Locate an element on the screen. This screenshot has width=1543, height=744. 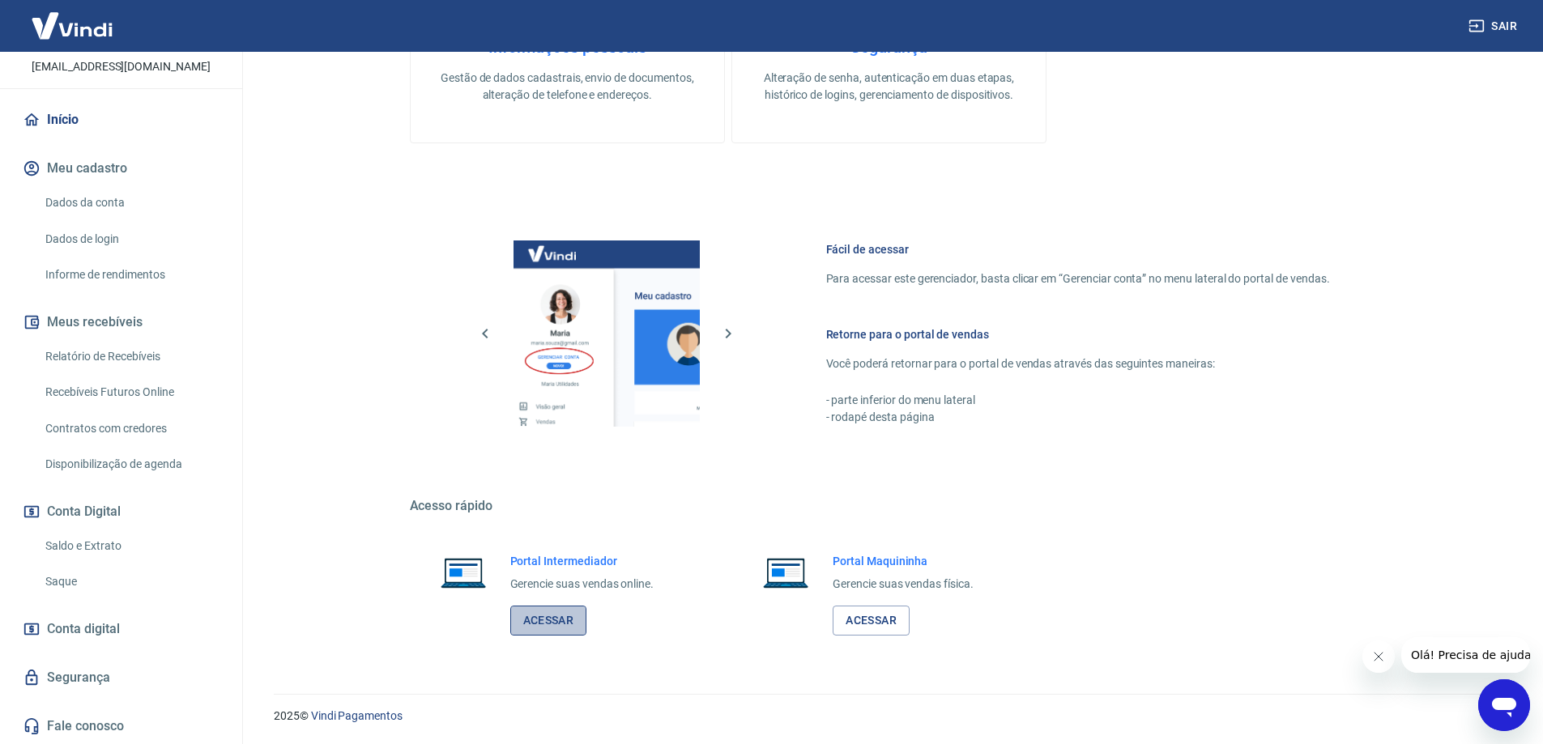
button: Meus recebíveis is located at coordinates (121, 322).